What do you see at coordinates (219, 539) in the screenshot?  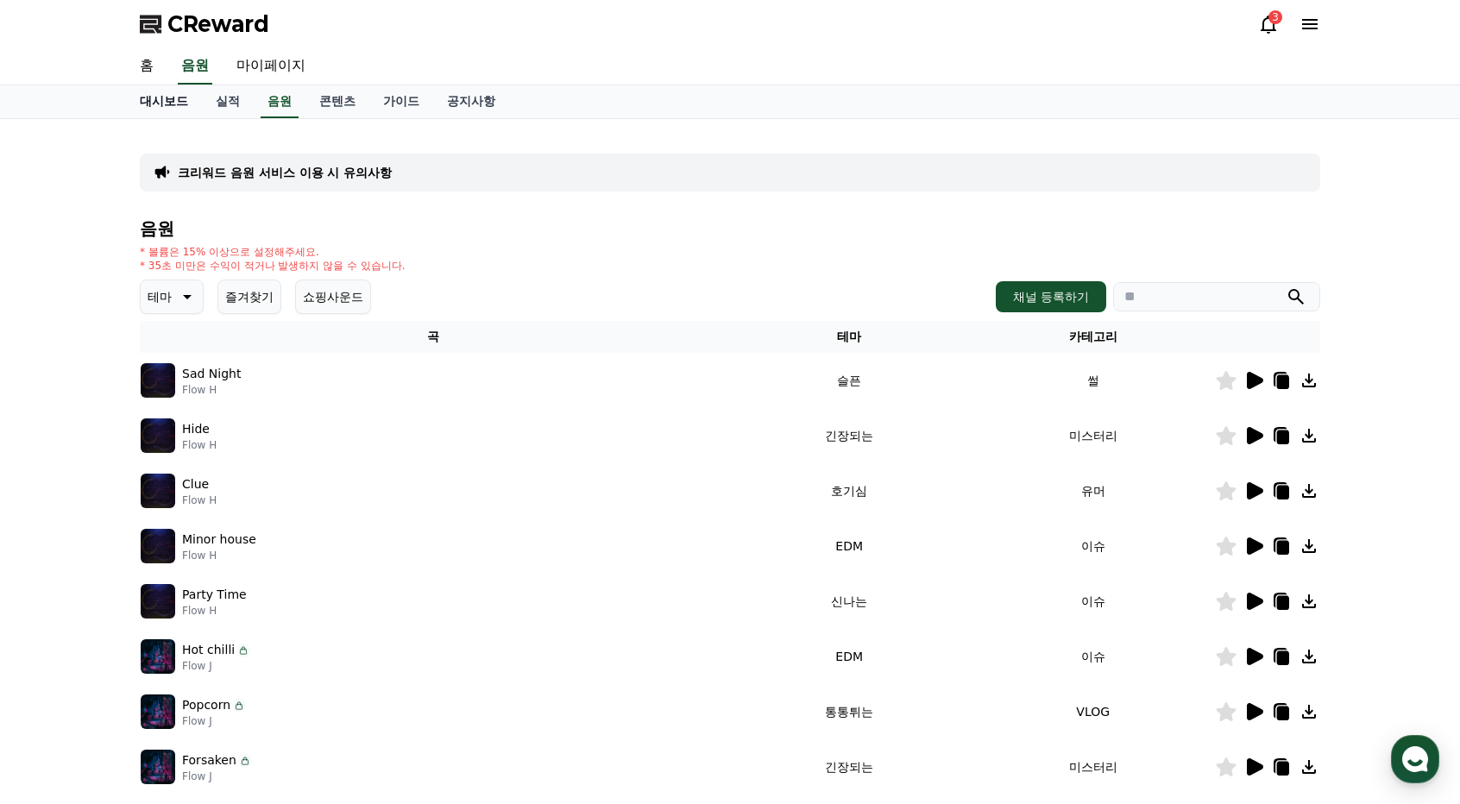 I see `p: Minor house` at bounding box center [219, 539].